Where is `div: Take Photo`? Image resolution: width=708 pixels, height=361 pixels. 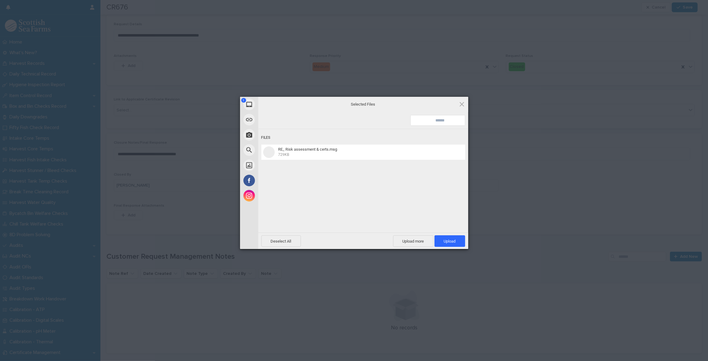
div: Take Photo is located at coordinates (276, 135).